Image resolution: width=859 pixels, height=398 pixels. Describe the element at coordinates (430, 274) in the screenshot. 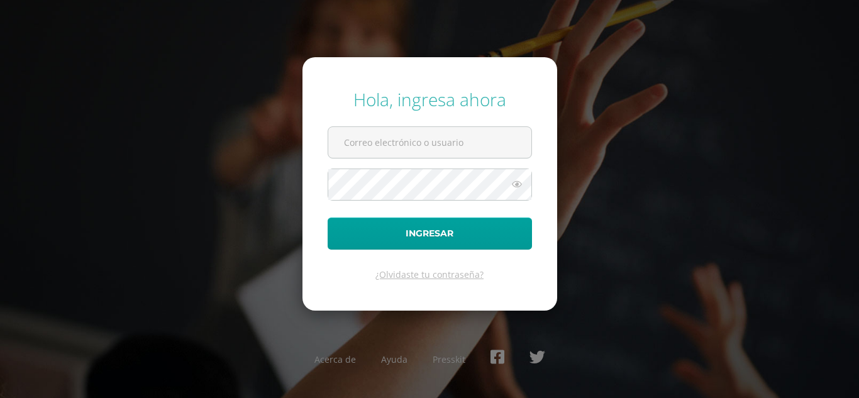

I see `a: ¿Olvidaste tu contraseña?` at that location.